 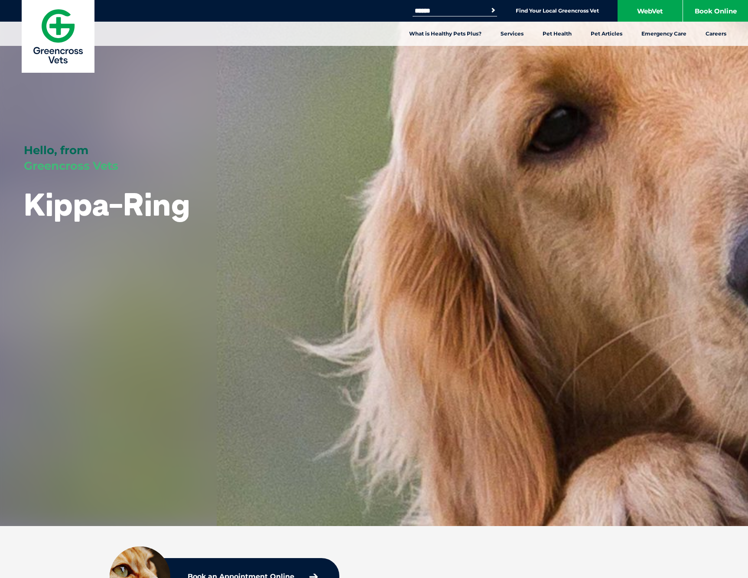 What do you see at coordinates (606, 34) in the screenshot?
I see `a: Pet Articles` at bounding box center [606, 34].